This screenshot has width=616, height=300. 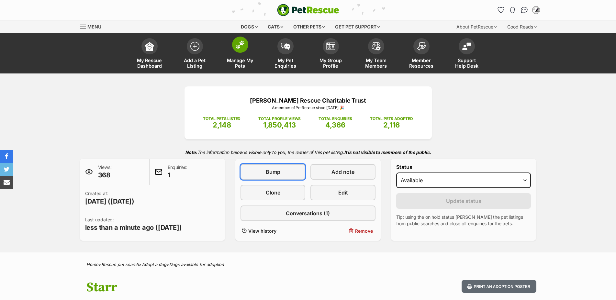 I want to click on div: About PetRescue, so click(x=477, y=27).